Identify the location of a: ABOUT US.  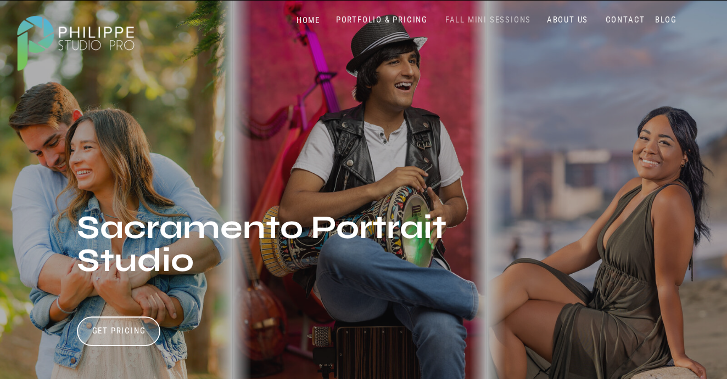
(567, 20).